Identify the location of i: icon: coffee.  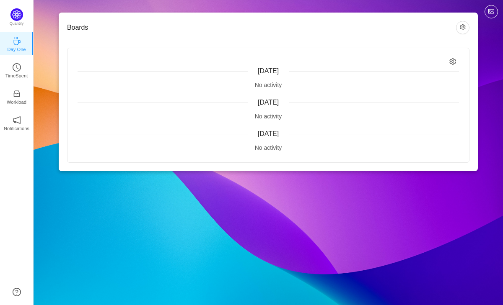
(17, 41).